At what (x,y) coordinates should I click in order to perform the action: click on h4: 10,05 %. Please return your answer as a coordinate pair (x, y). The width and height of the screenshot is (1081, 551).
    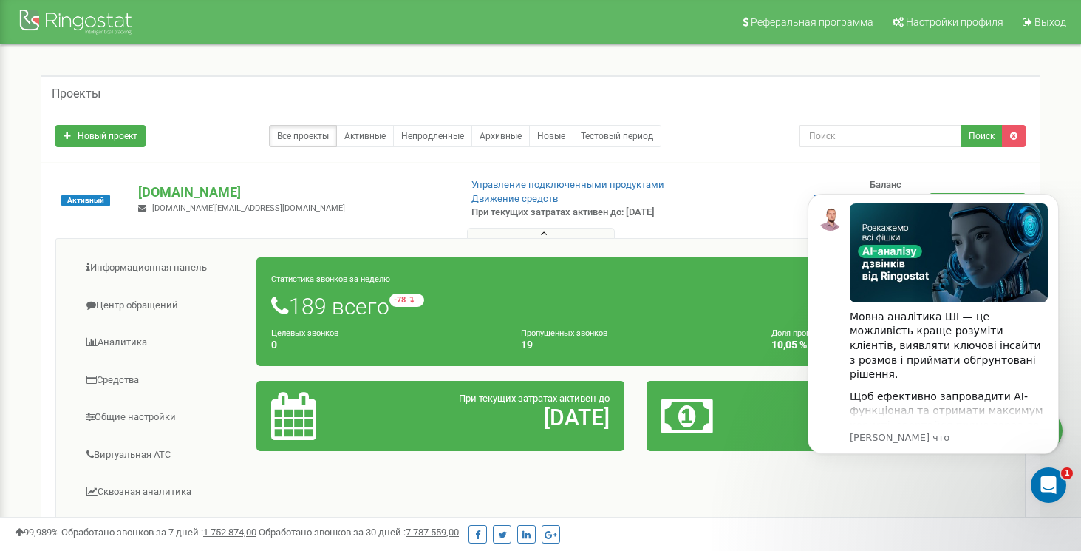
    Looking at the image, I should click on (886, 344).